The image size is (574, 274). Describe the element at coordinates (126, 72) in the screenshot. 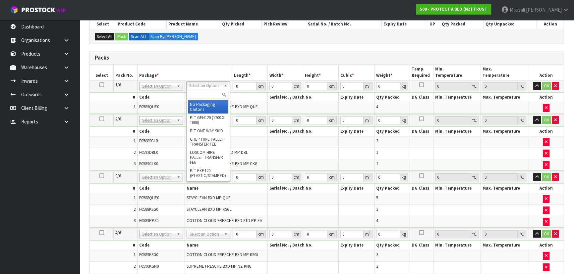

I see `th: Pack No.` at that location.